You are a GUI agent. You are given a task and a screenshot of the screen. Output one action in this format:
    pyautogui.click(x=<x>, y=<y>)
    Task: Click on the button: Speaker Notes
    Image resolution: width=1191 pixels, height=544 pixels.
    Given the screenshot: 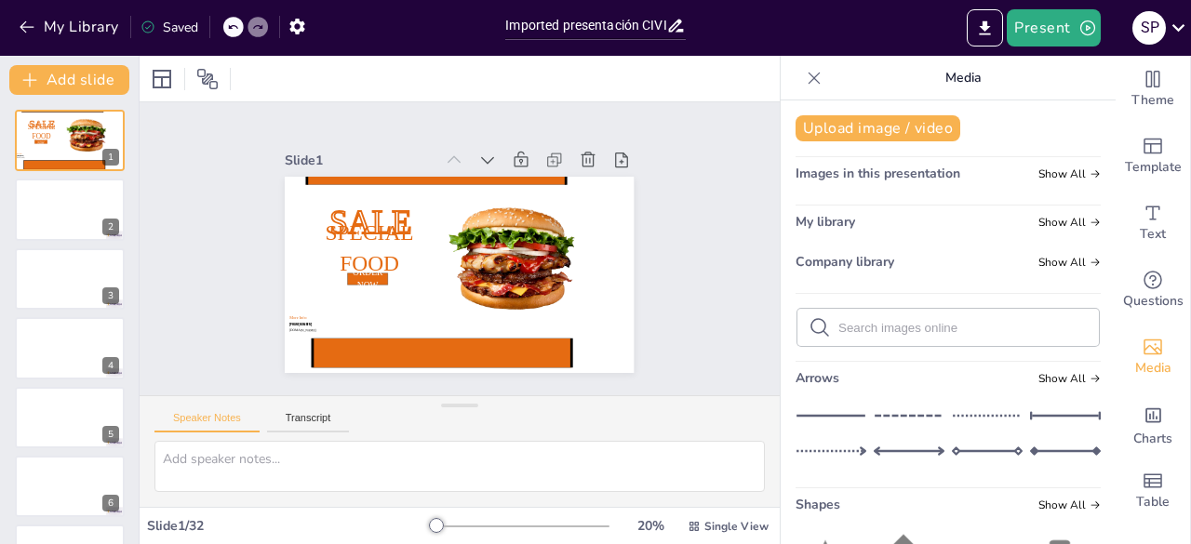 What is the action you would take?
    pyautogui.click(x=206, y=422)
    